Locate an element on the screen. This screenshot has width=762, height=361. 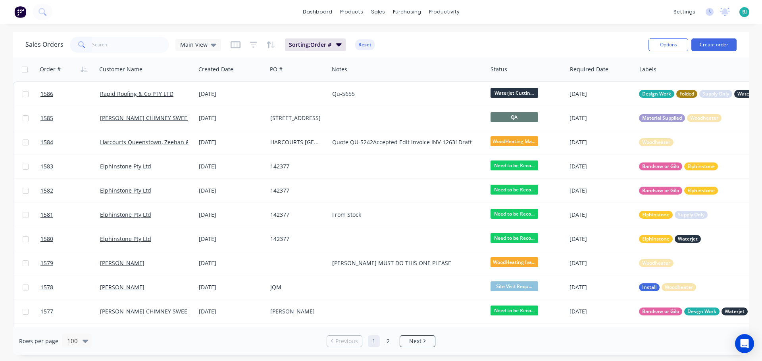
button: Bandsaw or GiloDesign WorkWaterjet is located at coordinates (693, 312).